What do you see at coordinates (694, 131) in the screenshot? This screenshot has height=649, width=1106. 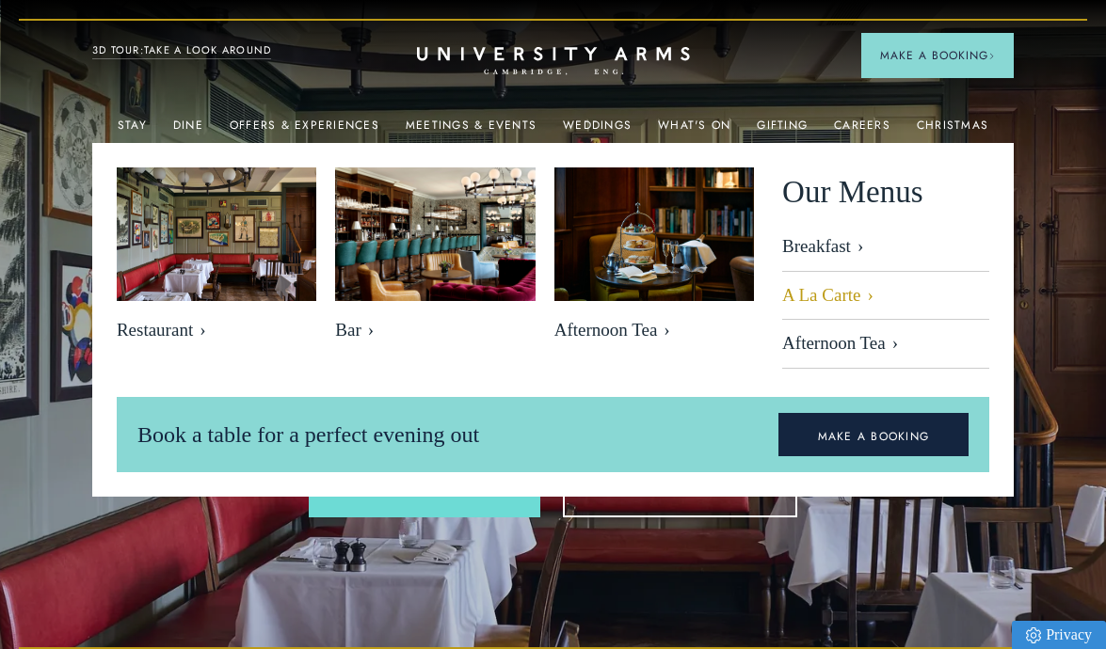 I see `a: What's On` at bounding box center [694, 131].